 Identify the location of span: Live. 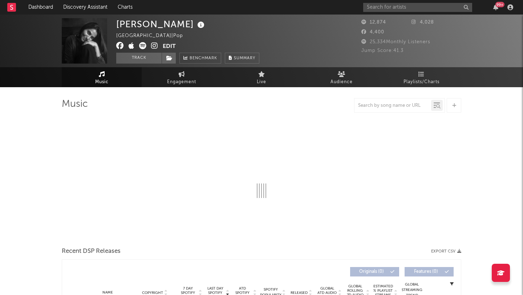
(262, 82).